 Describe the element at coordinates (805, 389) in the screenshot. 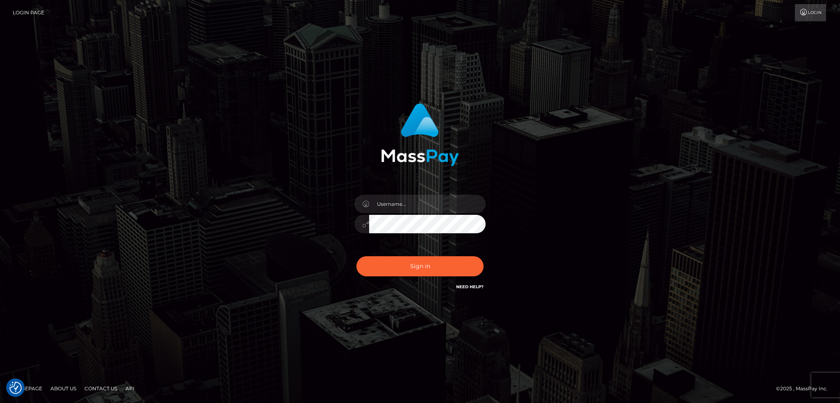

I see `div: © 2025 , MassPay Inc.` at that location.